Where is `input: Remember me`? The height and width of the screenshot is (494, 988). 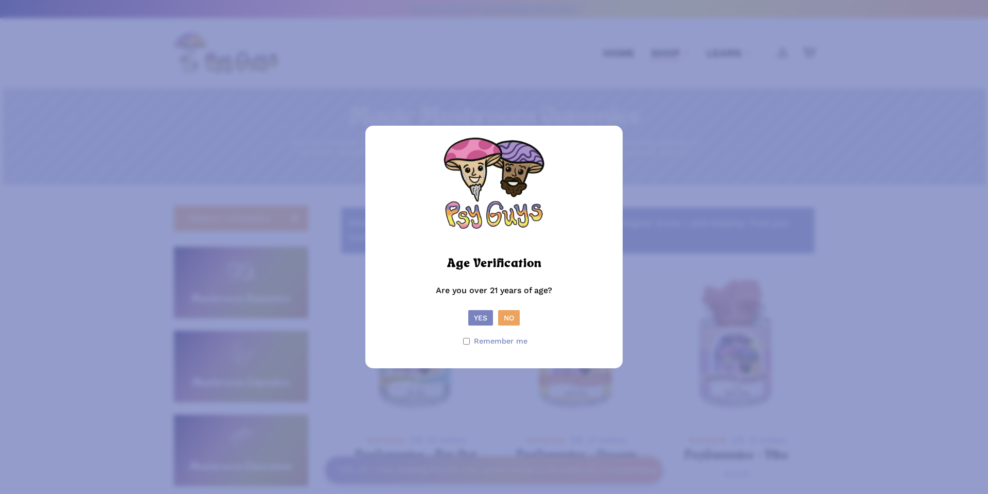 input: Remember me is located at coordinates (466, 341).